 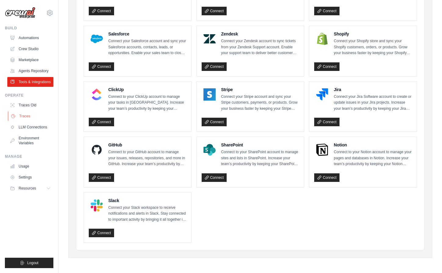 I want to click on h4: SharePoint, so click(x=260, y=145).